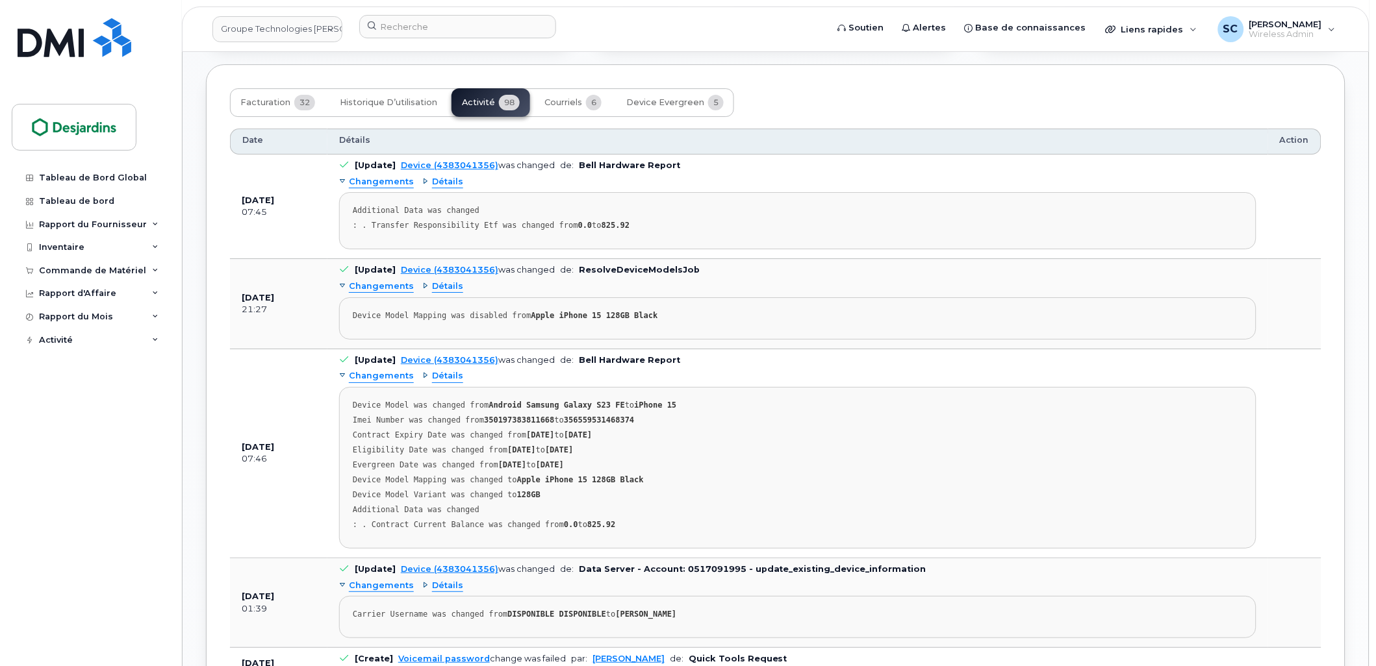 The width and height of the screenshot is (1376, 666). Describe the element at coordinates (253, 140) in the screenshot. I see `span: Date` at that location.